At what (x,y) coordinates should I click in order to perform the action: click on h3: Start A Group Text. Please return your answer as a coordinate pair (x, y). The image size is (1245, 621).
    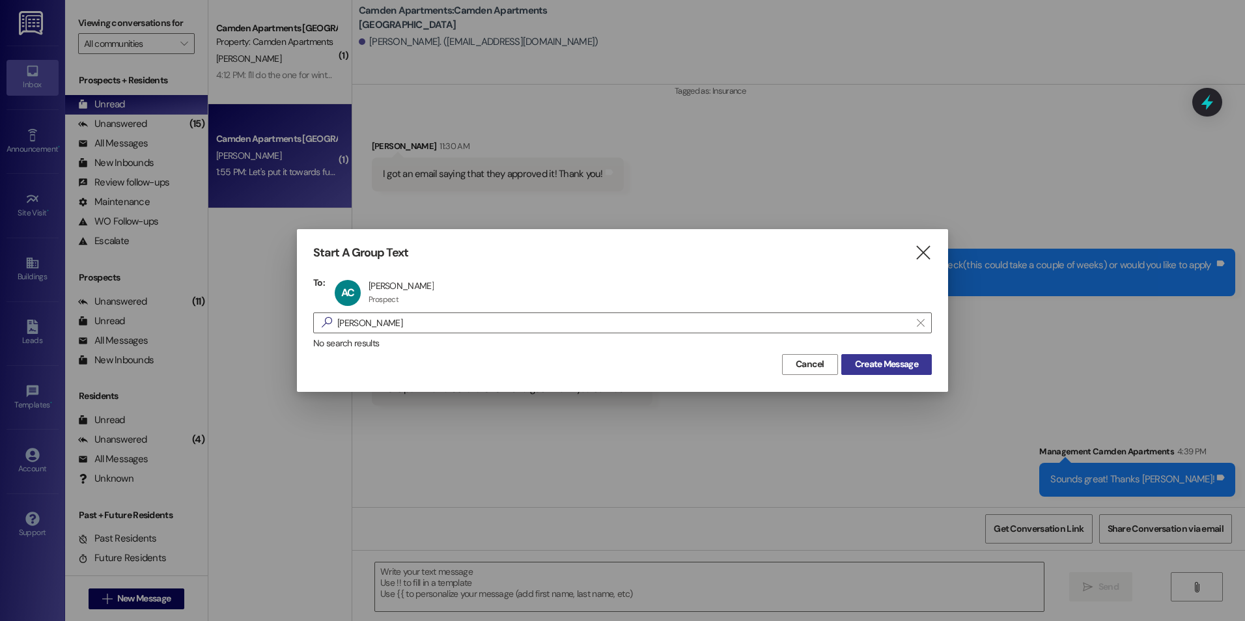
    Looking at the image, I should click on (361, 253).